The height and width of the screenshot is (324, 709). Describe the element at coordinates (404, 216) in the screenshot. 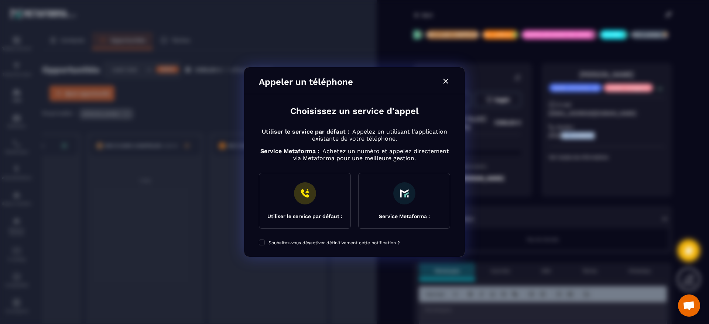

I see `div: Service Metaforma :` at that location.